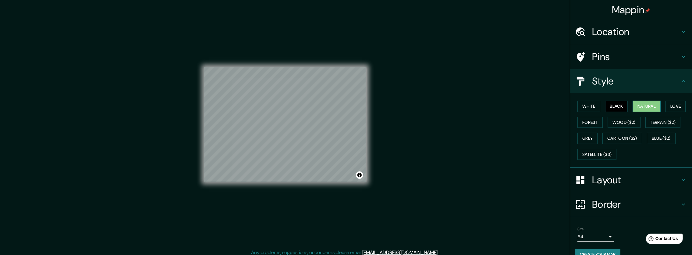 The width and height of the screenshot is (692, 255). I want to click on button: Cartoon ($2), so click(622, 138).